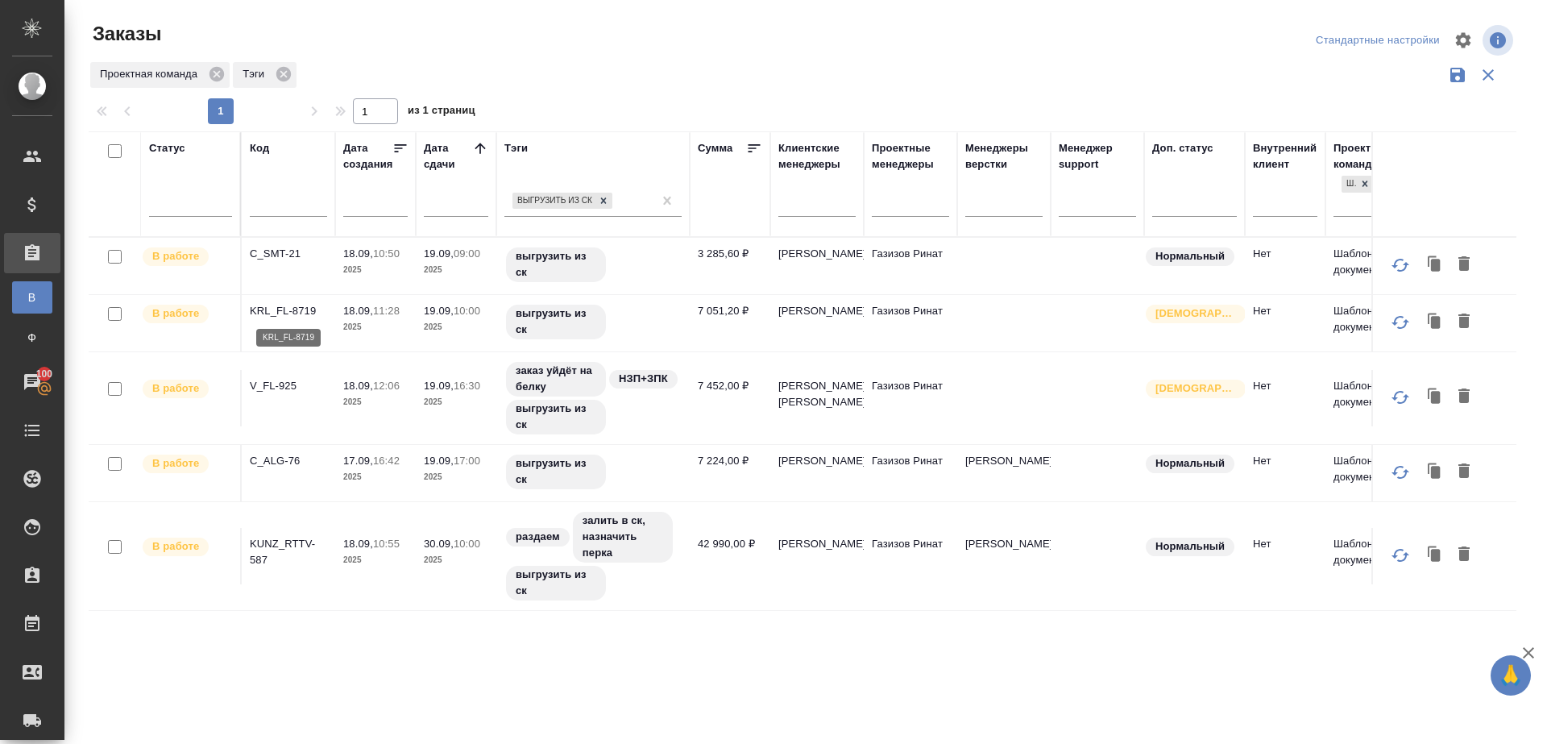 Image resolution: width=1547 pixels, height=744 pixels. Describe the element at coordinates (151, 74) in the screenshot. I see `p: Проектная команда` at that location.